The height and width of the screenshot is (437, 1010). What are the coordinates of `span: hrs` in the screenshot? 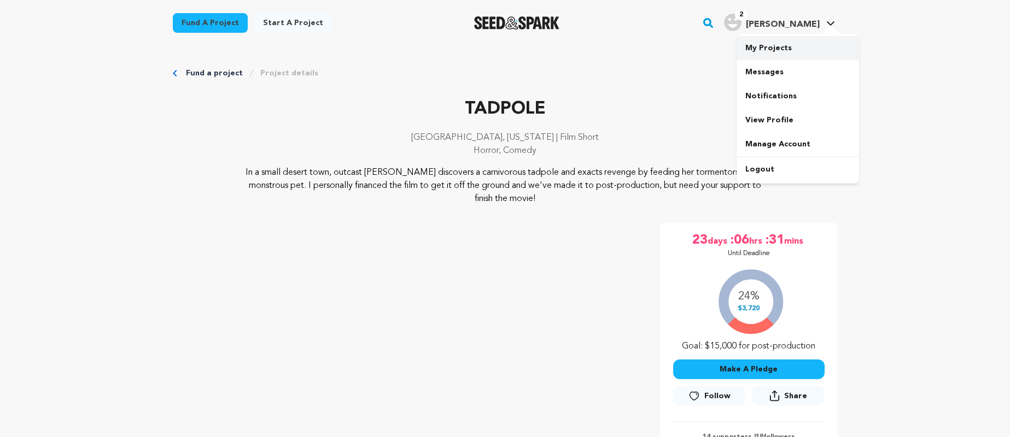 It's located at (757, 241).